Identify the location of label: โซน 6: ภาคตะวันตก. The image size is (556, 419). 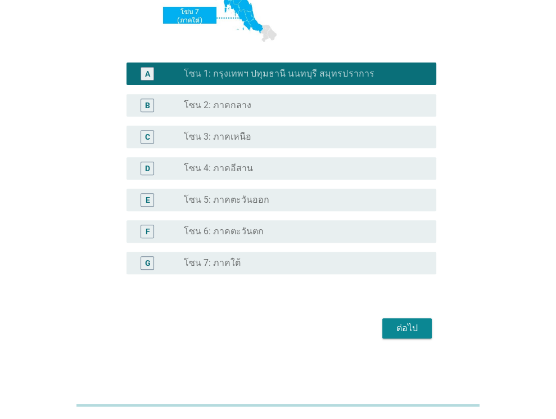
(224, 231).